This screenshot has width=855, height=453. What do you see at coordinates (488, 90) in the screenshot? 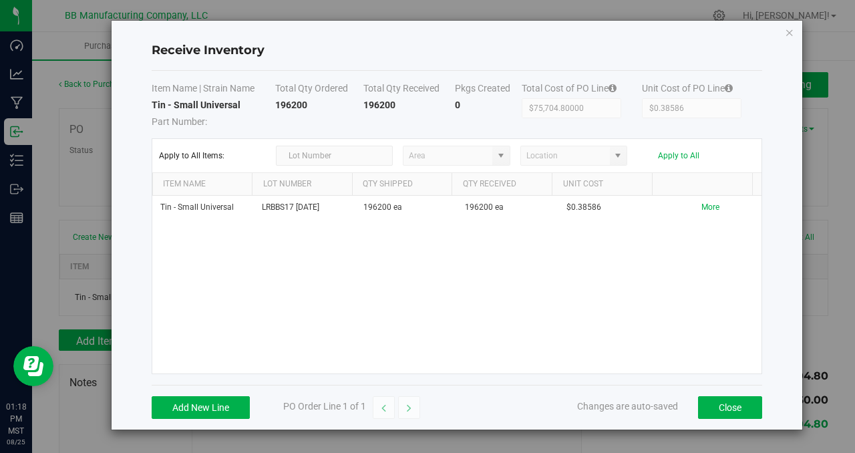
I see `th: Pkgs Created` at bounding box center [488, 90].